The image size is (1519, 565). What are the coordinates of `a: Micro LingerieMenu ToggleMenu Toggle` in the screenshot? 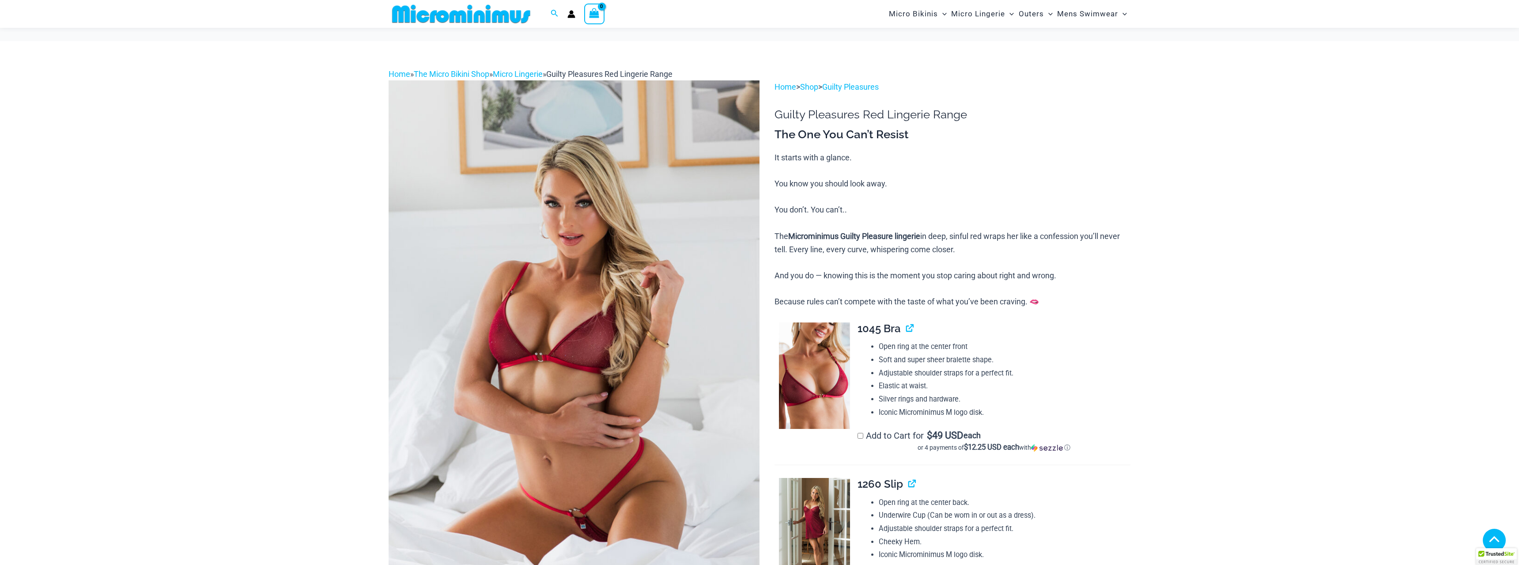 It's located at (982, 14).